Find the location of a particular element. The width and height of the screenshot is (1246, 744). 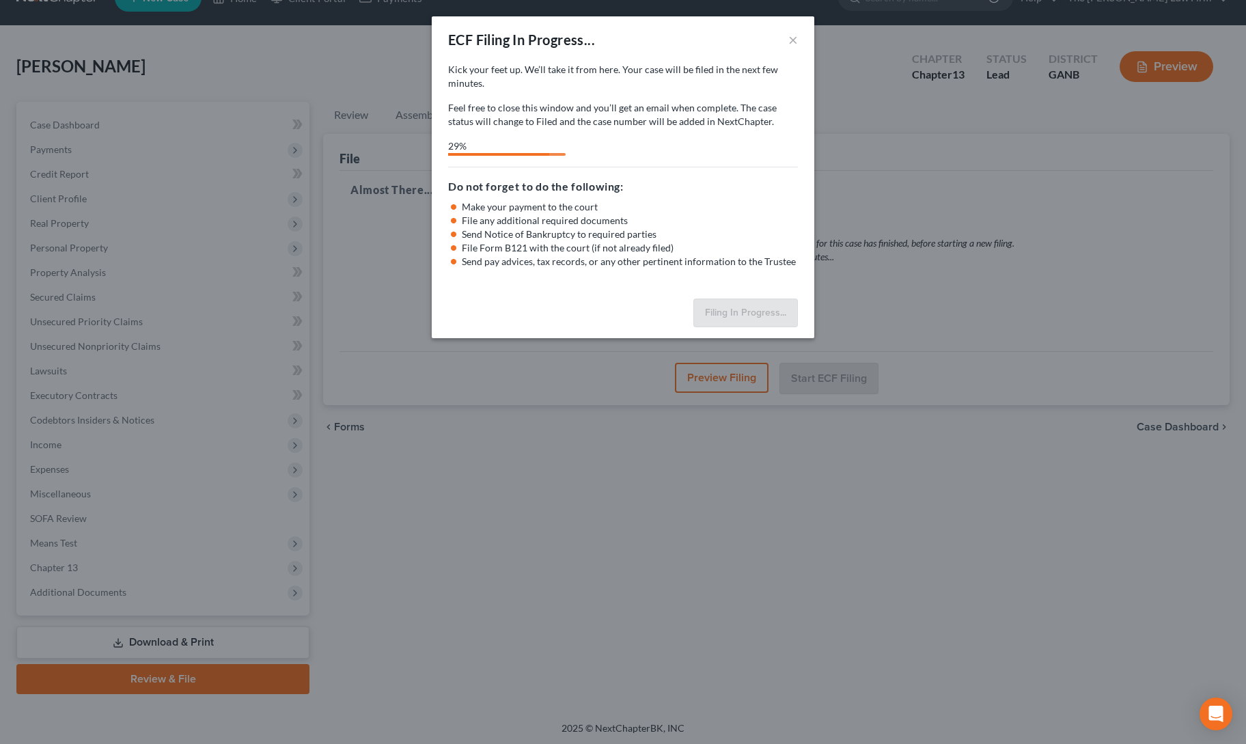

div: ECF Filing In Progress... is located at coordinates (521, 40).